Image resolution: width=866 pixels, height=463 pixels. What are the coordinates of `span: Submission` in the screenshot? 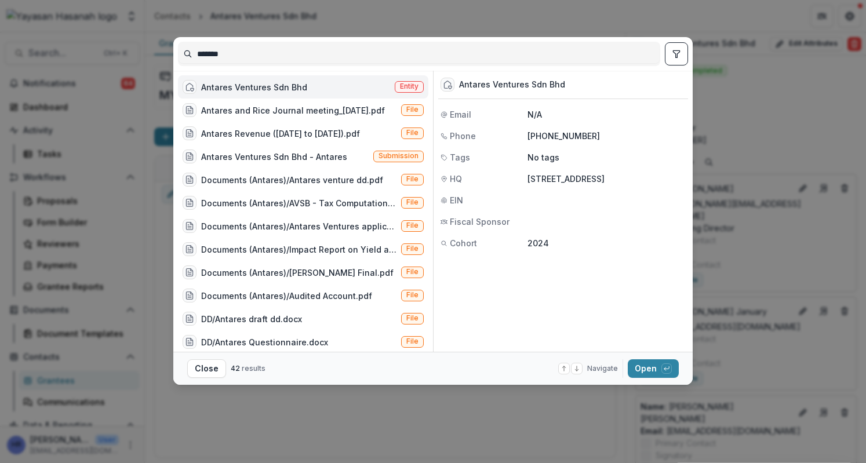 It's located at (398, 156).